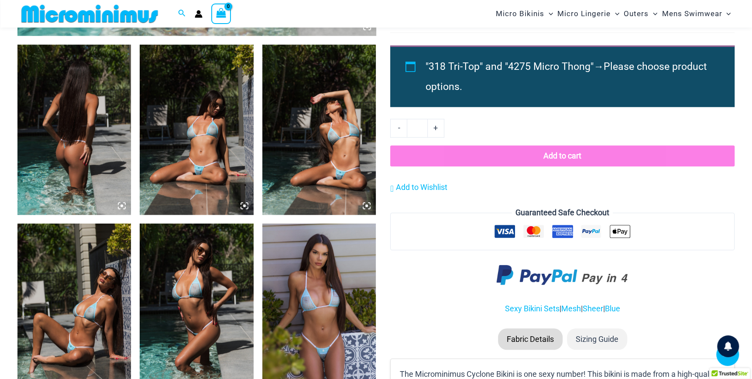 This screenshot has width=752, height=379. I want to click on a: View Shopping Cart, empty, so click(221, 14).